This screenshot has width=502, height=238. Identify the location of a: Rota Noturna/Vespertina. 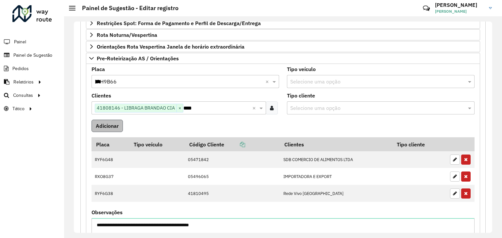
(283, 35).